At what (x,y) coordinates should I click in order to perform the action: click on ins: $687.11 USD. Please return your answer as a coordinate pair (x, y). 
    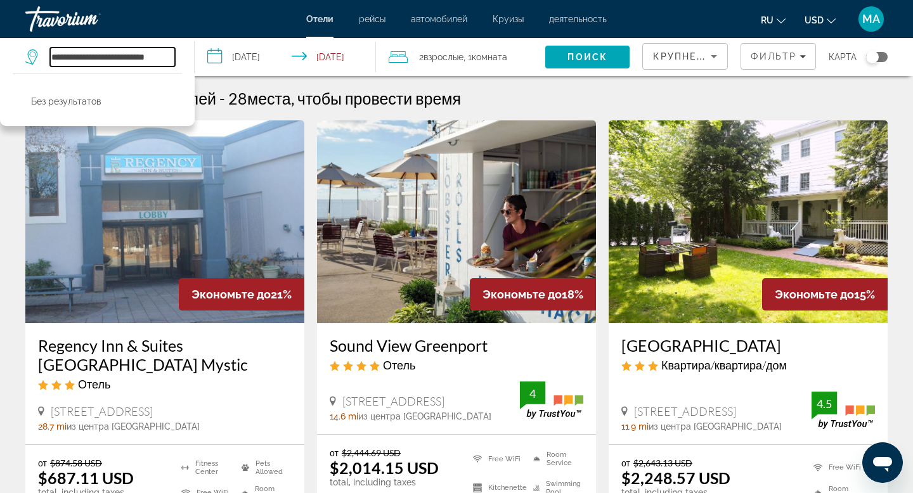
    Looking at the image, I should click on (86, 478).